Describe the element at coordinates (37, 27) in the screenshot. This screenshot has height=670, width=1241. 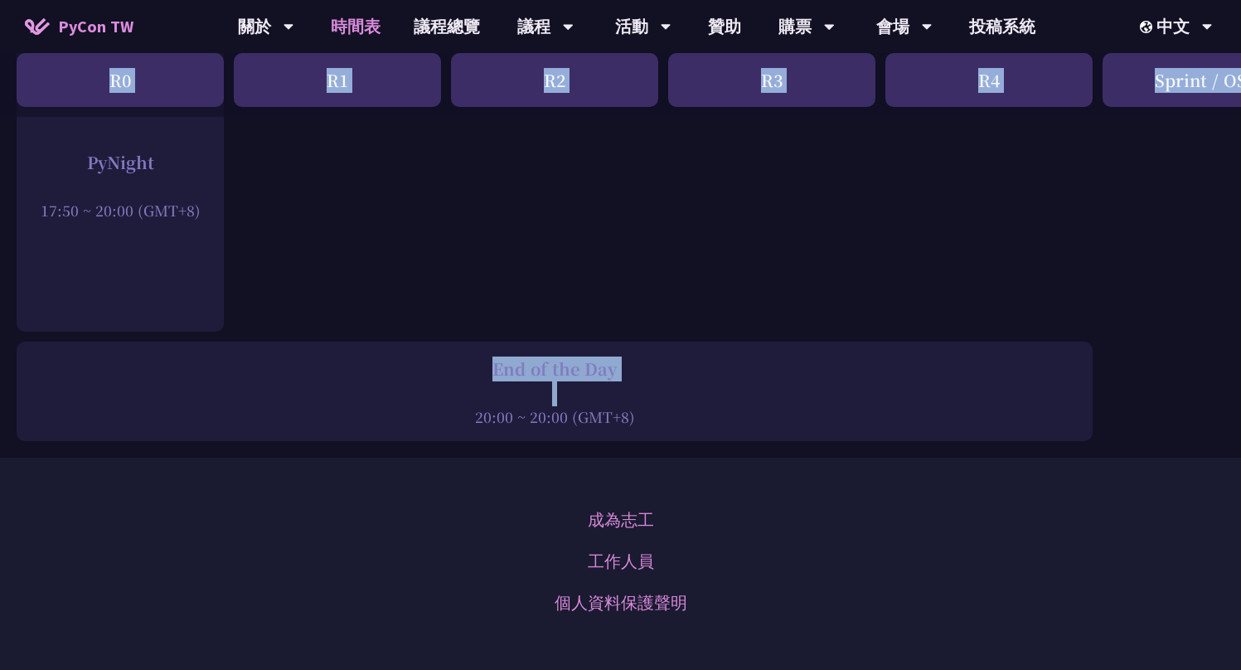
I see `img: Home icon of PyCon TW 2025` at that location.